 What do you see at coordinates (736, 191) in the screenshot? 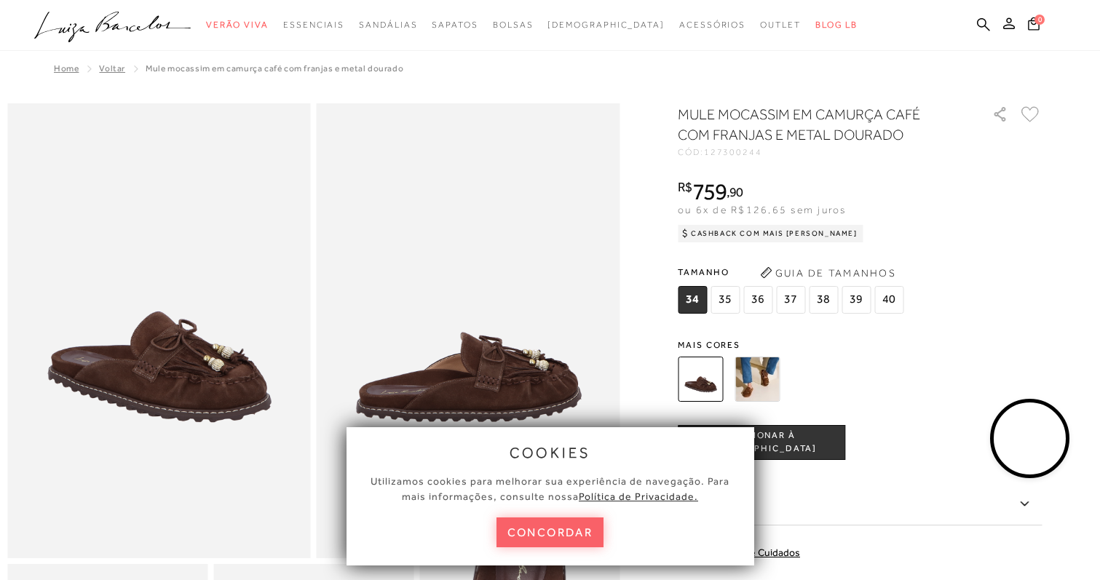
I see `span: 90` at bounding box center [736, 191].